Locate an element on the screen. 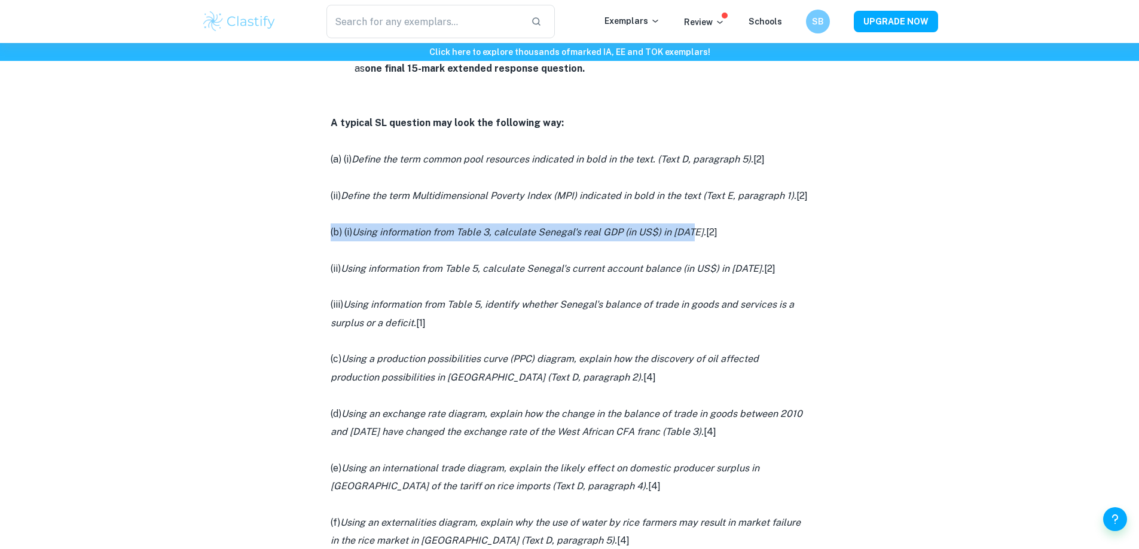 The height and width of the screenshot is (549, 1139). i: Define the term common pool resources indicated in bold in the text. (Text D, paragraph 5). is located at coordinates (552, 159).